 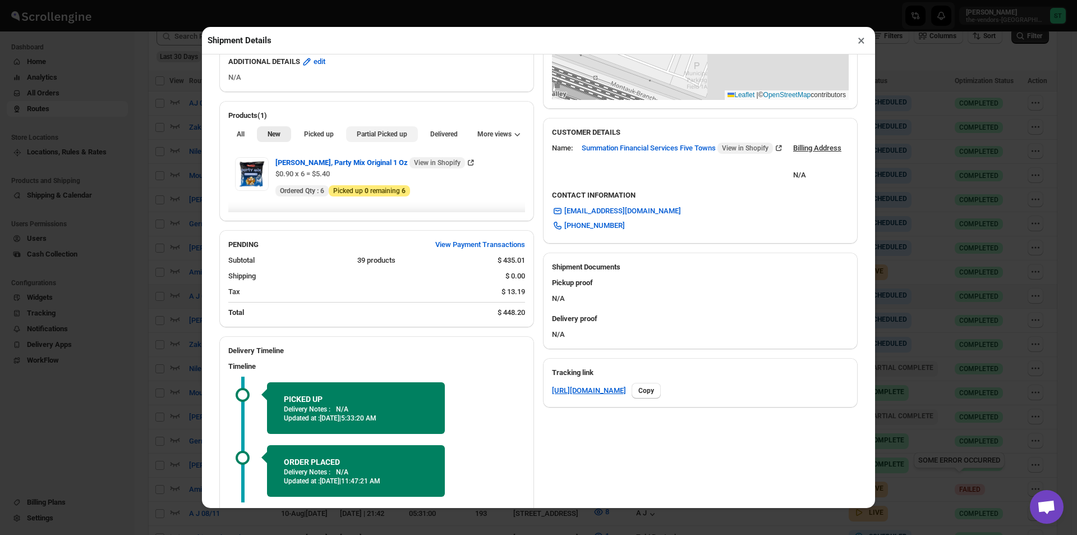 What do you see at coordinates (677, 148) in the screenshot?
I see `span: Summation Financial Services Five Towns` at bounding box center [677, 148].